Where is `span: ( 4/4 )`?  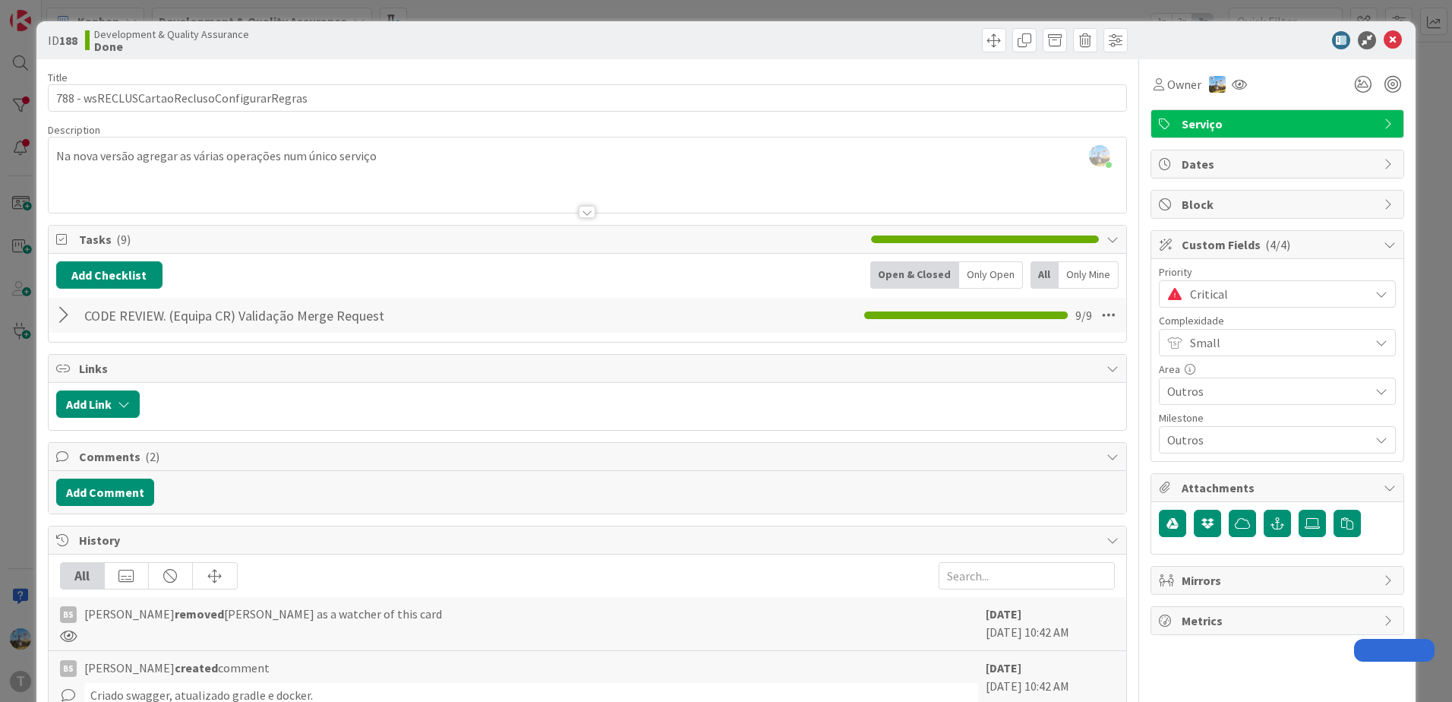 span: ( 4/4 ) is located at coordinates (1277, 245).